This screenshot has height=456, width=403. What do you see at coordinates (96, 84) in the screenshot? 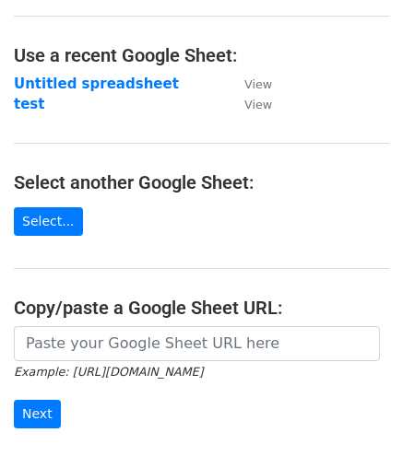
I see `a: Untitled spreadsheet` at bounding box center [96, 84].